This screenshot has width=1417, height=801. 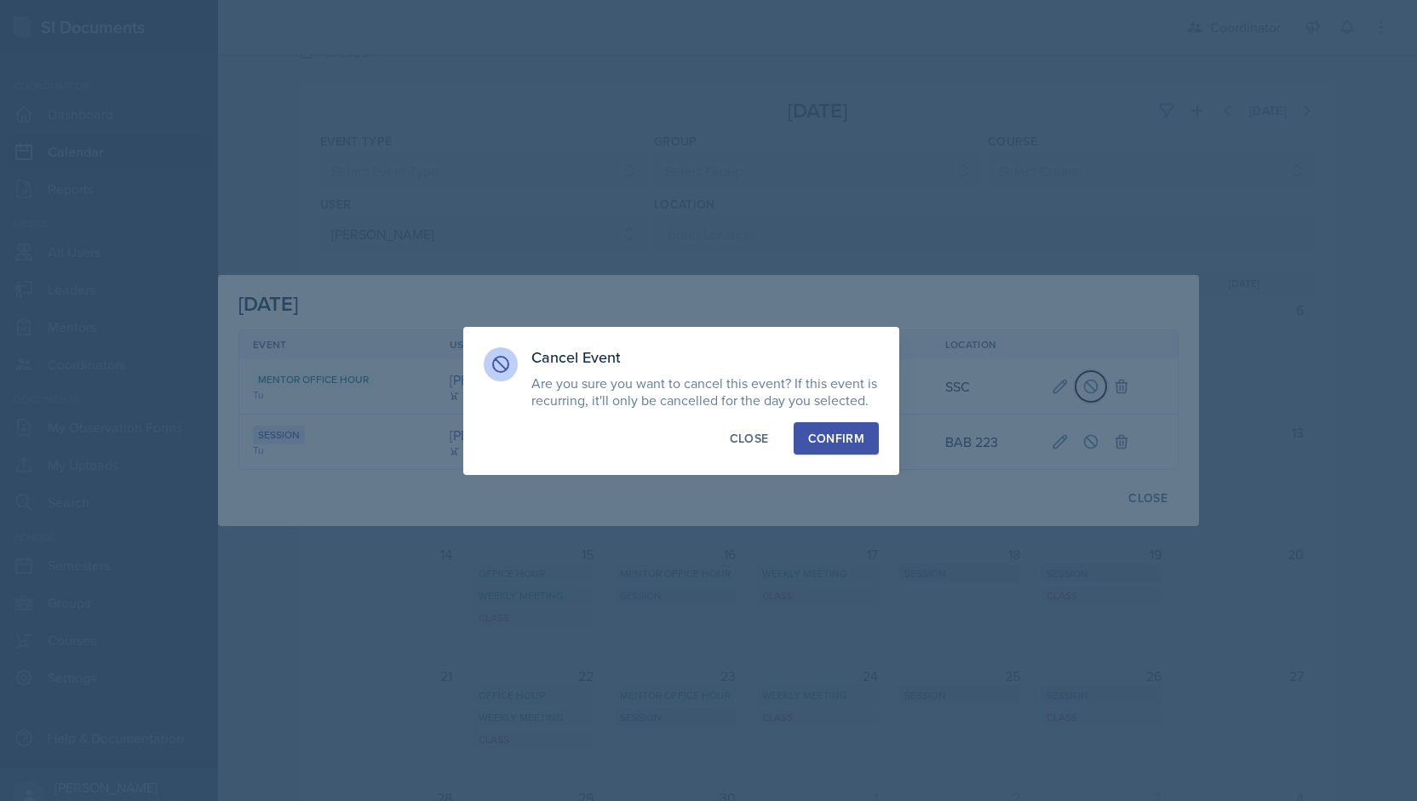 What do you see at coordinates (705, 358) in the screenshot?
I see `h3: Cancel Event` at bounding box center [705, 358].